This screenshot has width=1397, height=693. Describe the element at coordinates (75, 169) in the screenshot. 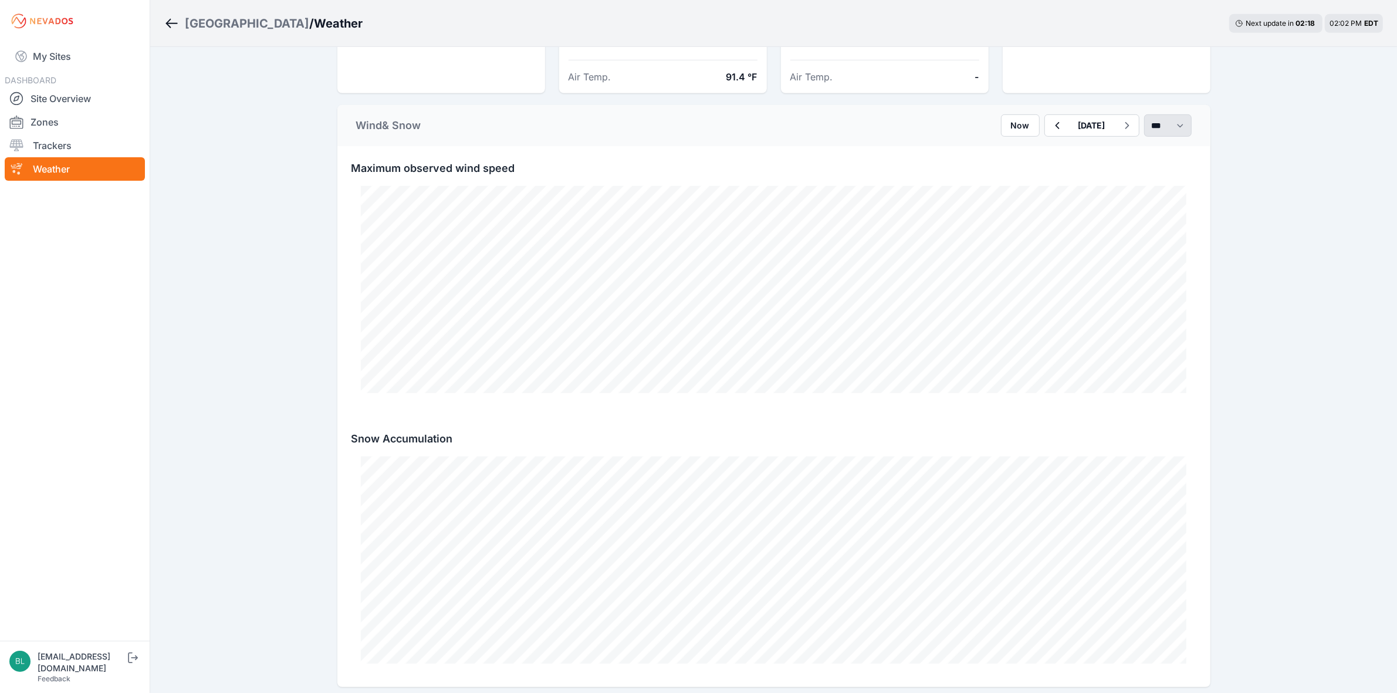

I see `a: Weather` at that location.